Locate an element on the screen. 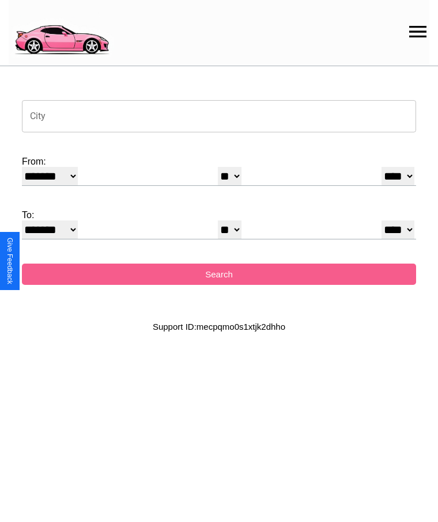  label: From: is located at coordinates (219, 162).